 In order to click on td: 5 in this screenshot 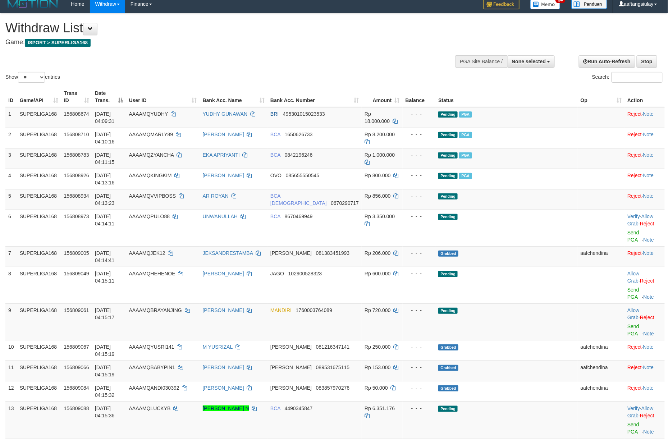, I will do `click(11, 199)`.